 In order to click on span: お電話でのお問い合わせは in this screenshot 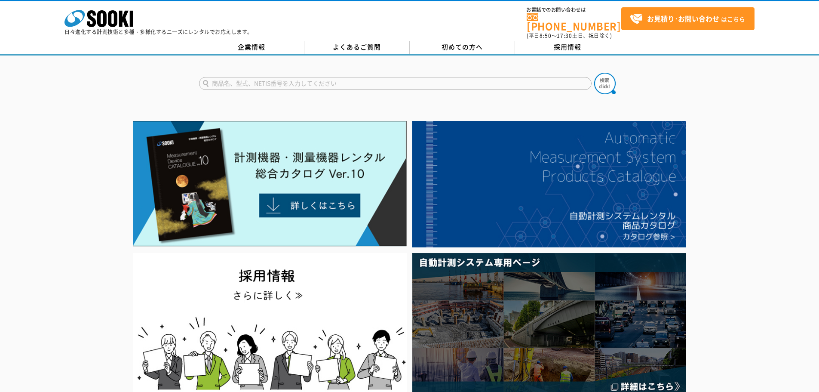, I will do `click(574, 10)`.